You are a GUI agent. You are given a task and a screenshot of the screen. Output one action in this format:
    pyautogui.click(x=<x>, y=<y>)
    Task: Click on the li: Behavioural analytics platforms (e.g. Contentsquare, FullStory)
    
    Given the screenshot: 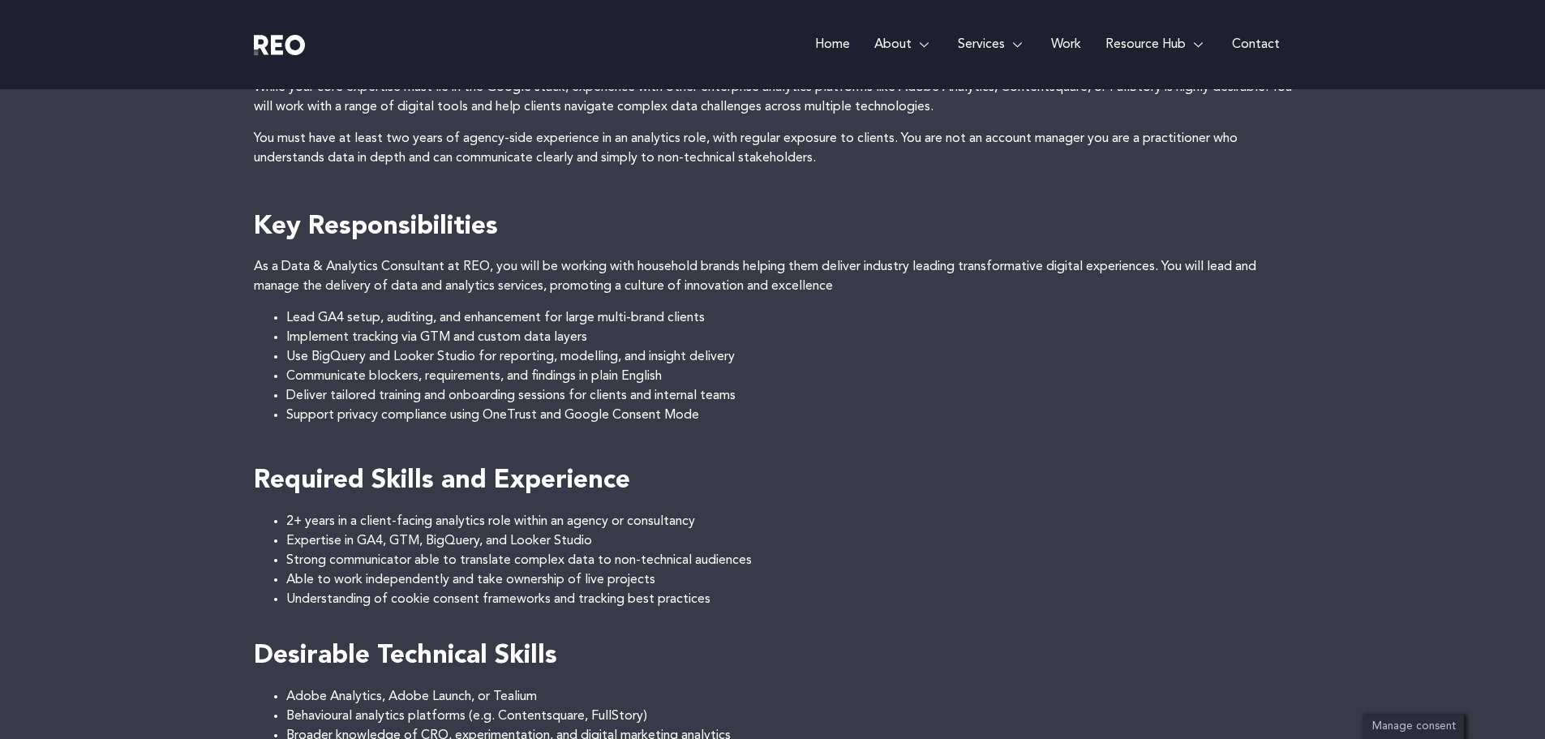 What is the action you would take?
    pyautogui.click(x=789, y=716)
    